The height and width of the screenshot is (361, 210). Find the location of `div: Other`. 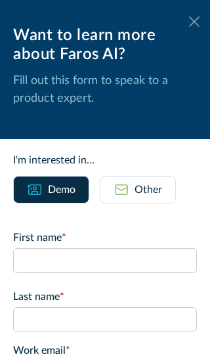

div: Other is located at coordinates (148, 190).